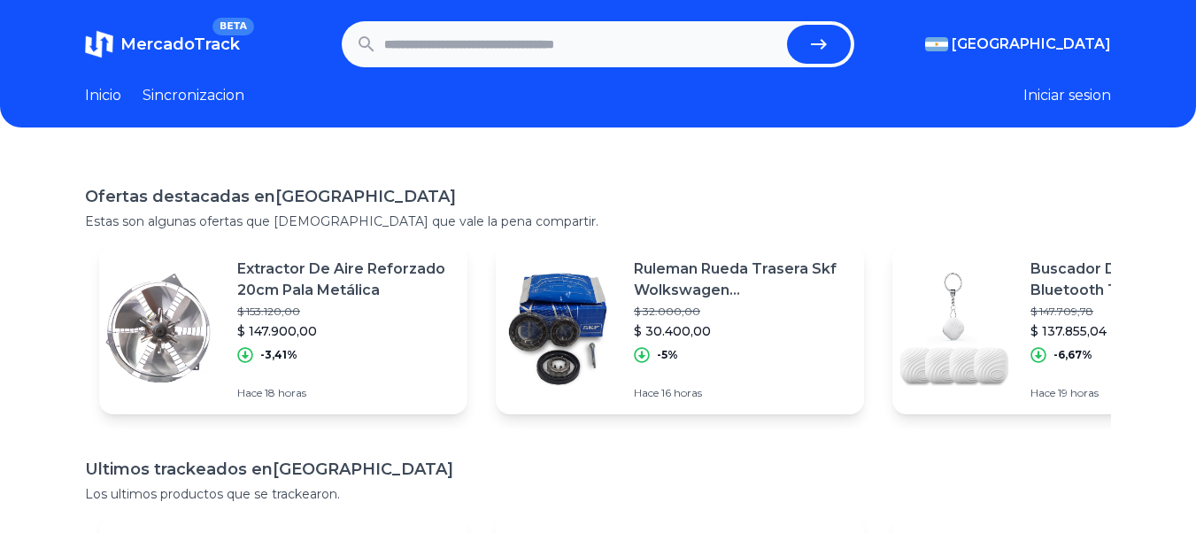  Describe the element at coordinates (345, 331) in the screenshot. I see `p: $ 147.900,00` at that location.